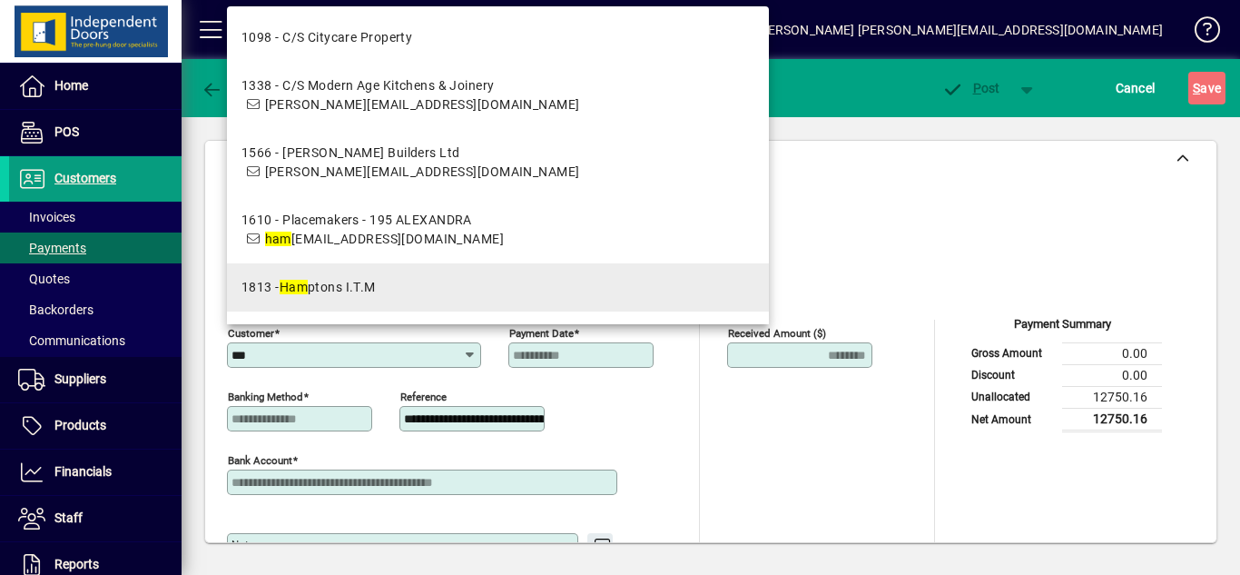 The image size is (1240, 575). Describe the element at coordinates (977, 88) in the screenshot. I see `span: P` at that location.